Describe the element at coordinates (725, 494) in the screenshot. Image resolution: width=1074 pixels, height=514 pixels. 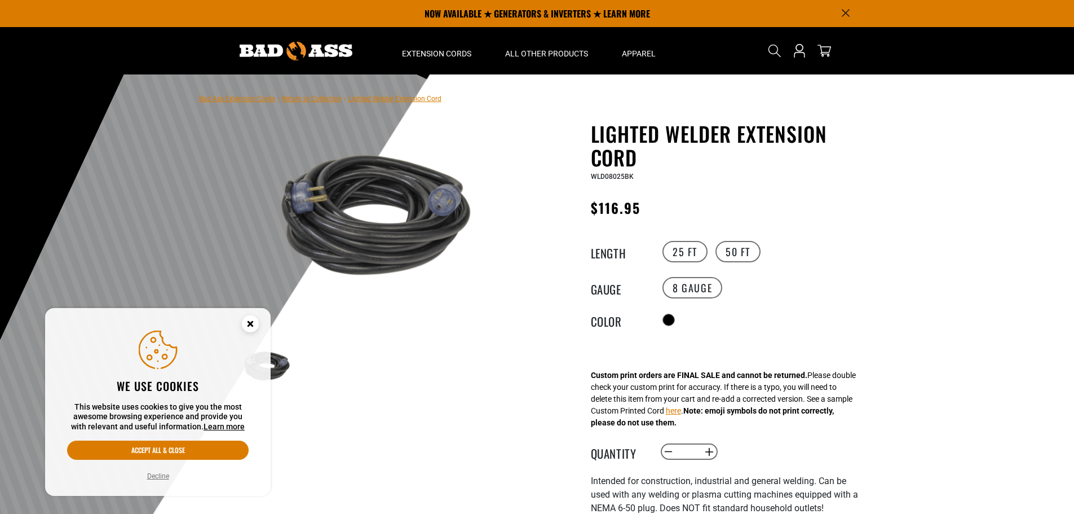
I see `span: Intended for construction, industrial and general welding. Can be used with any welding or plasma...` at that location.